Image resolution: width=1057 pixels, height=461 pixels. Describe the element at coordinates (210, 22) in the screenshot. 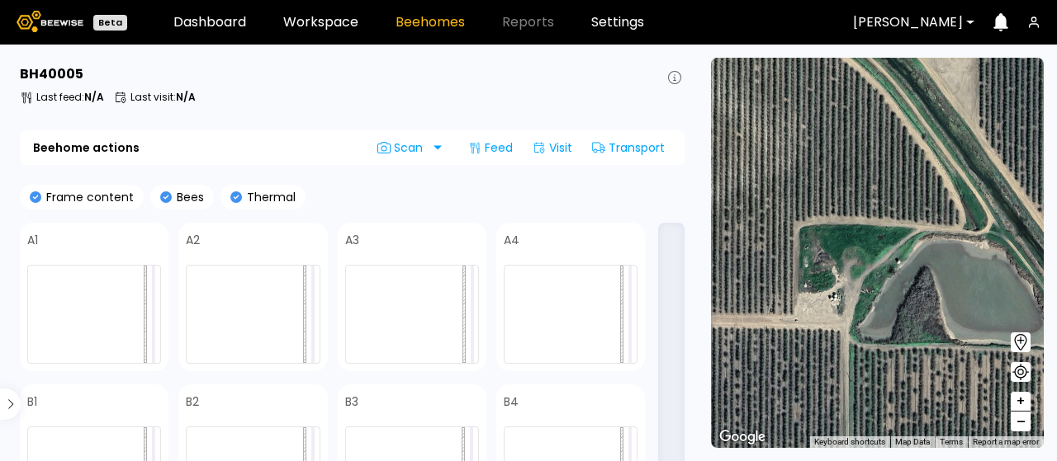

I see `a: Dashboard` at that location.